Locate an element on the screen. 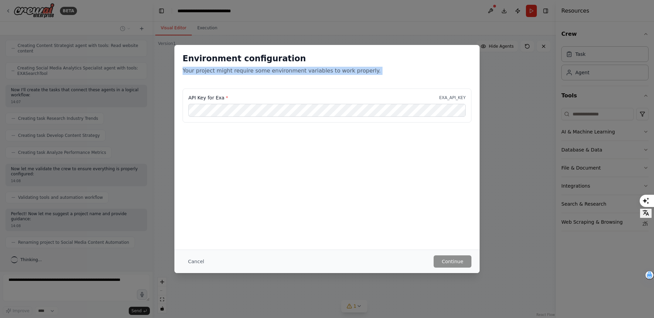 This screenshot has width=654, height=318. button: Cancel is located at coordinates (196, 262).